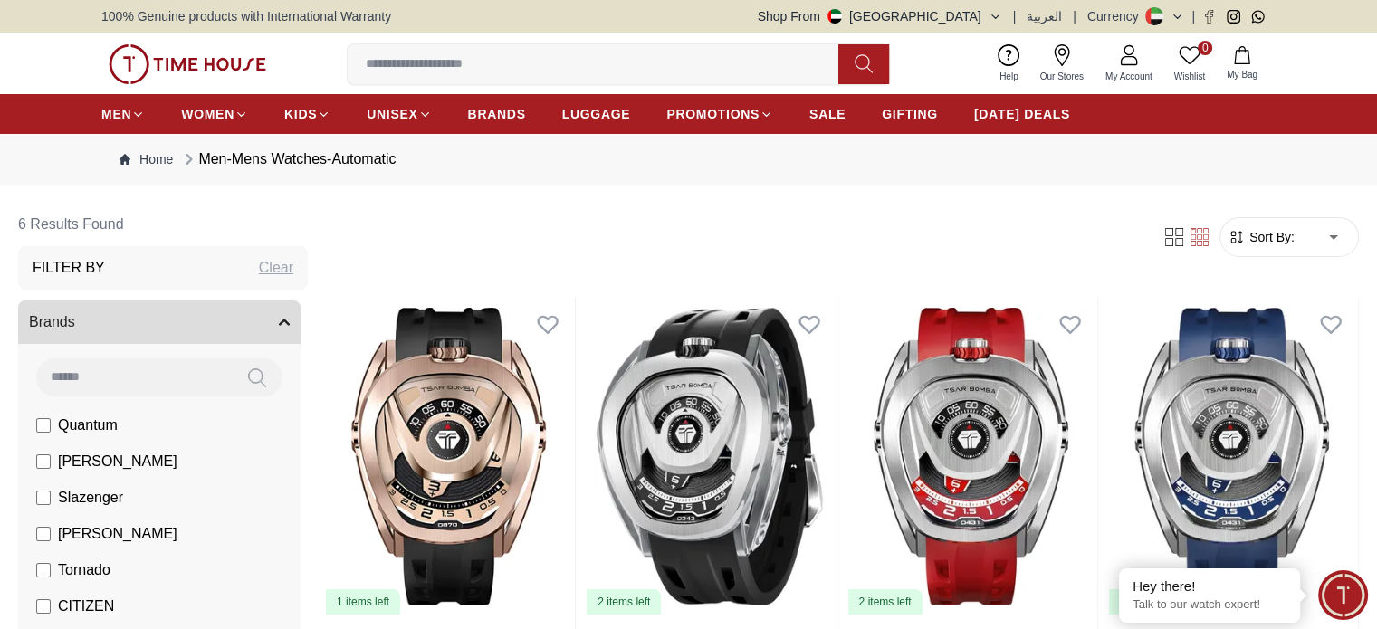 The width and height of the screenshot is (1377, 629). What do you see at coordinates (971, 456) in the screenshot?
I see `img: TSAR BOMBA Men's Automatic Red Dial Watch - TB8213A-04 SET` at bounding box center [971, 456].